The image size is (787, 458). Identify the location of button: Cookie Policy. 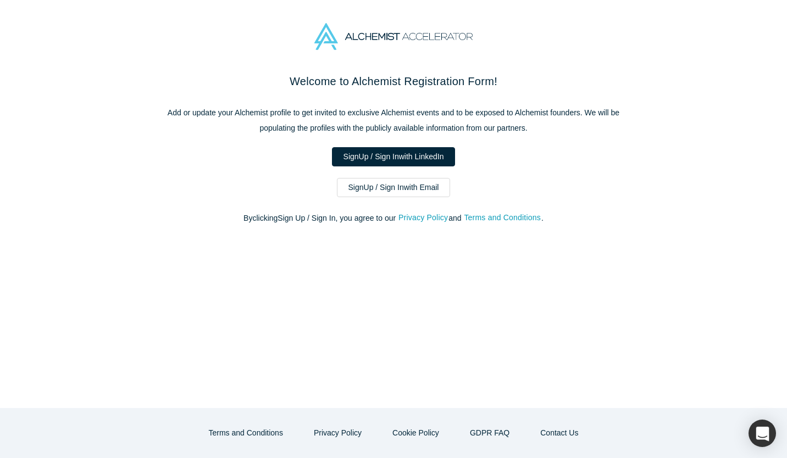
(415, 433).